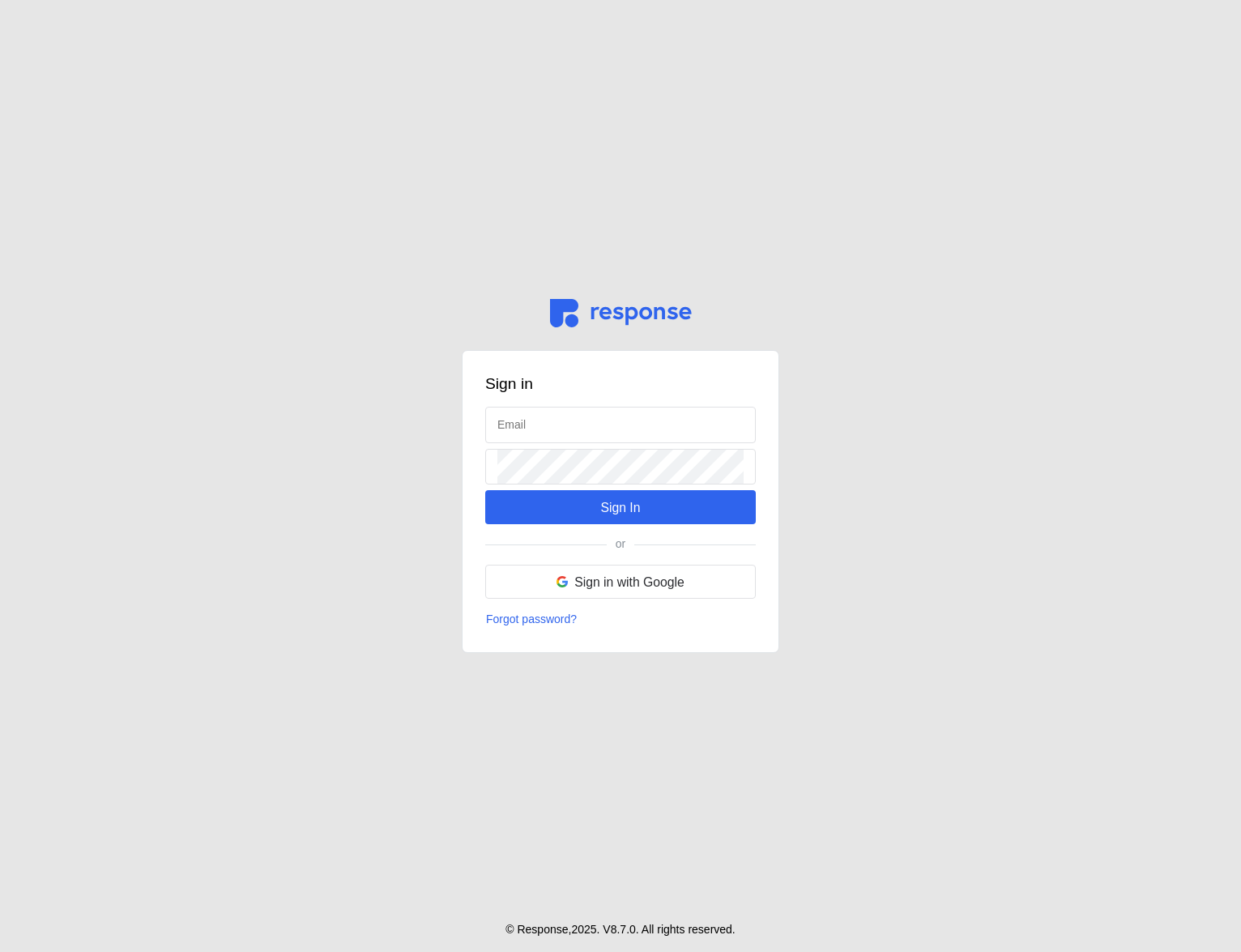 The height and width of the screenshot is (952, 1241). I want to click on p: Forgot password?, so click(532, 620).